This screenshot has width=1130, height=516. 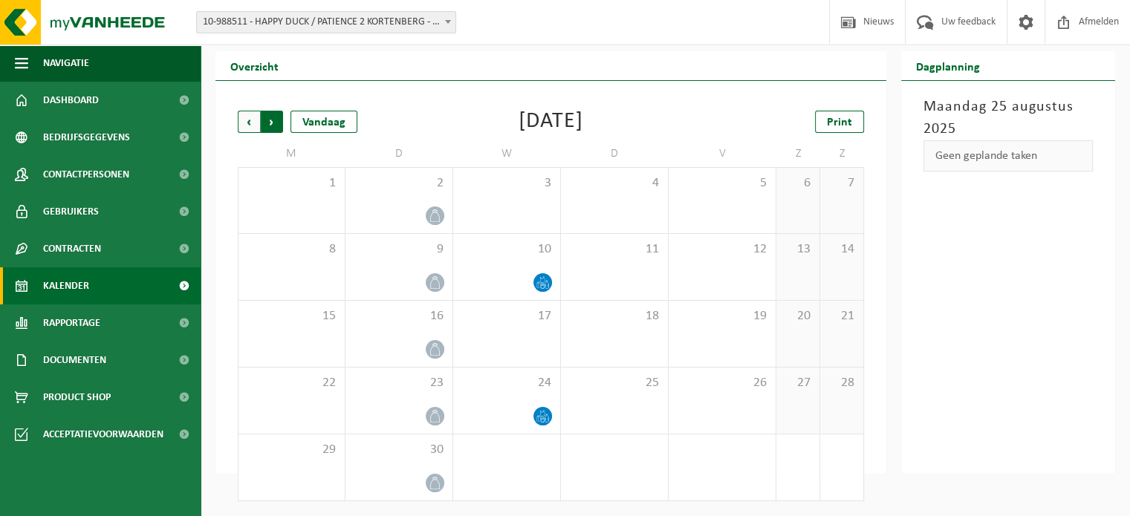 What do you see at coordinates (614, 250) in the screenshot?
I see `span: 11` at bounding box center [614, 250].